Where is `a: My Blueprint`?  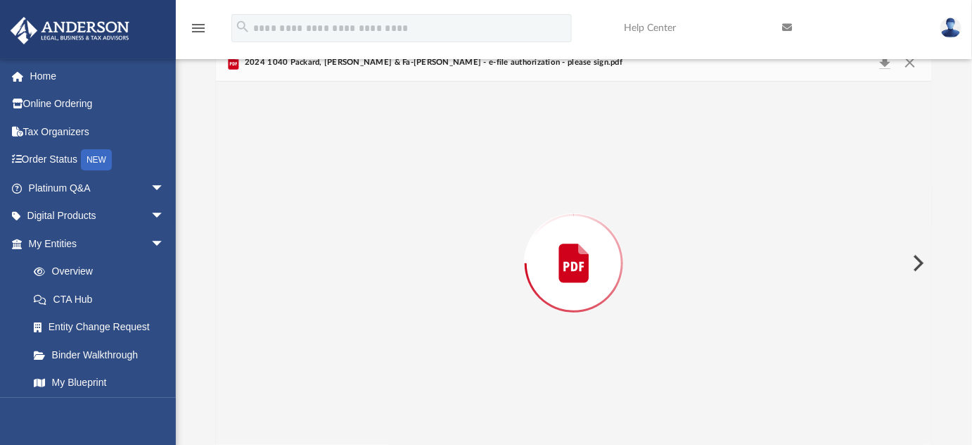 a: My Blueprint is located at coordinates (99, 383).